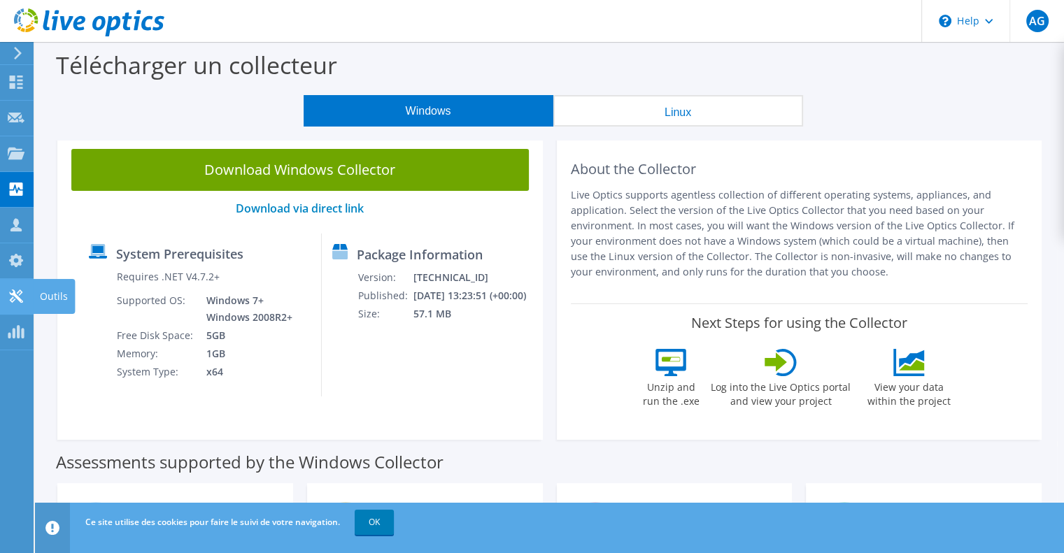 Image resolution: width=1064 pixels, height=553 pixels. I want to click on label: System Prerequisites, so click(180, 254).